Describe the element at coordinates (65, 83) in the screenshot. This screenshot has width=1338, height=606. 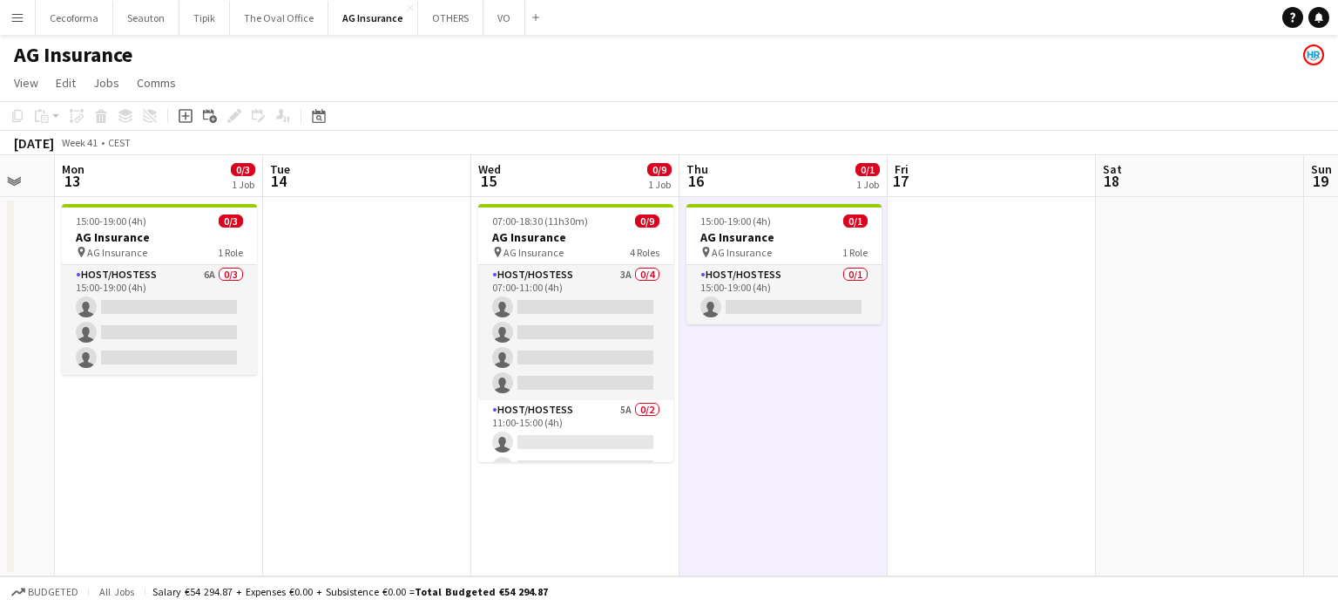
I see `a: Edit` at that location.